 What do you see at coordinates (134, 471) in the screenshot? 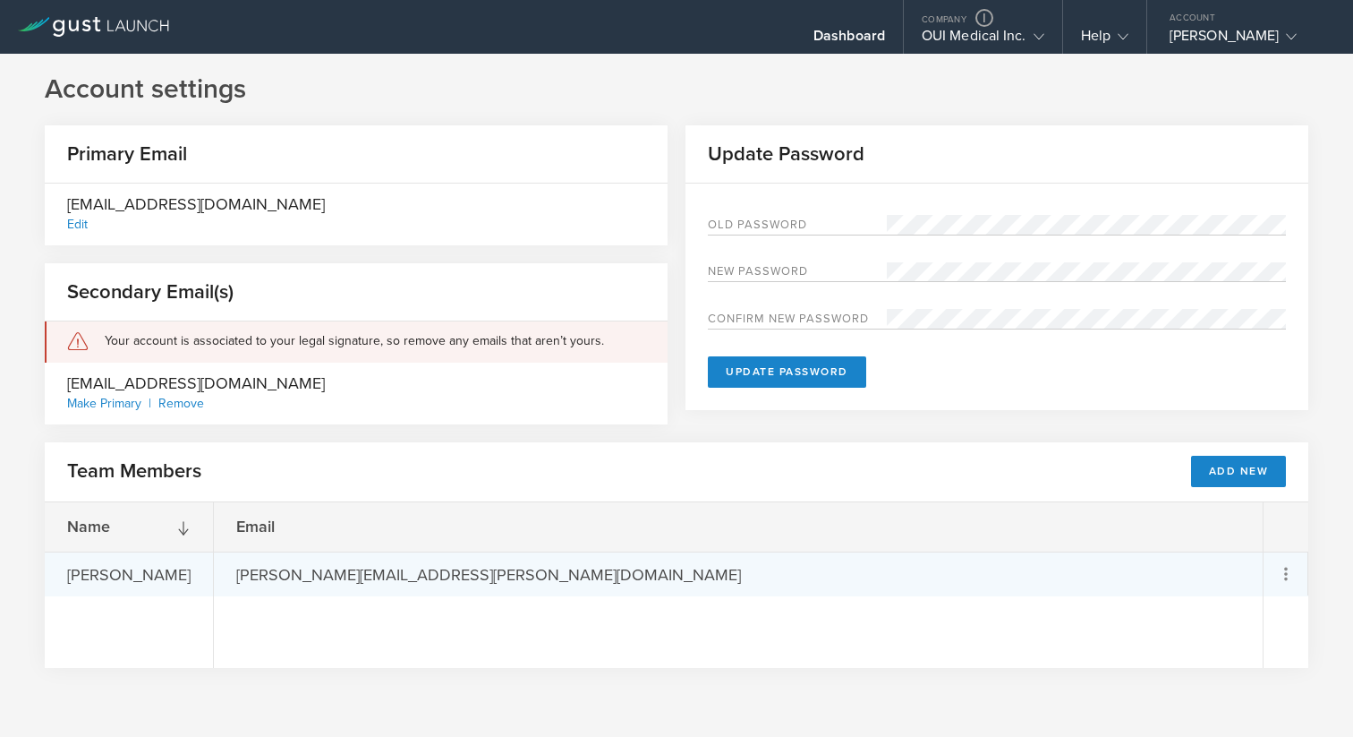
I see `h2: Team Members` at bounding box center [134, 471].